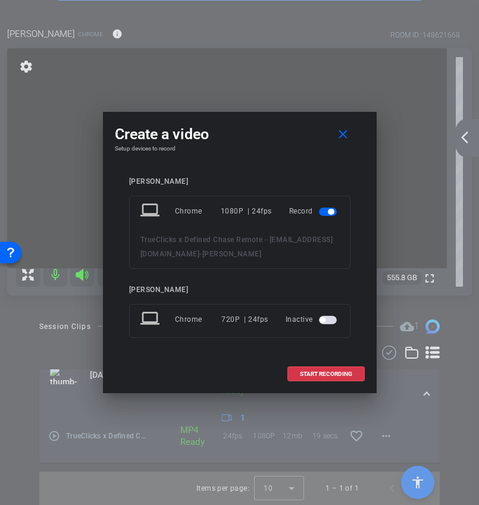 Image resolution: width=479 pixels, height=505 pixels. Describe the element at coordinates (246, 211) in the screenshot. I see `div: 1080P | 24fps` at that location.